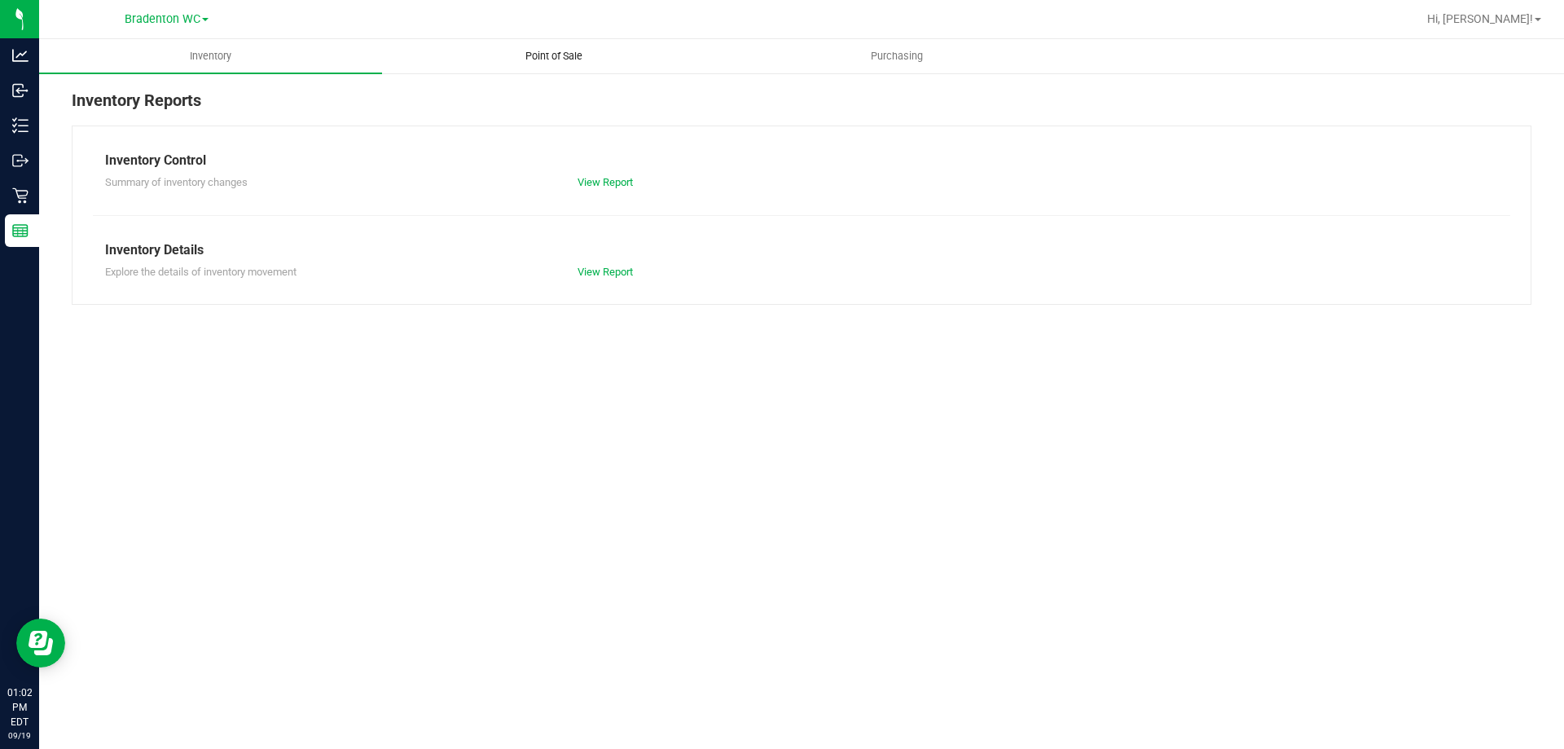 The height and width of the screenshot is (749, 1564). I want to click on a: Purchasing, so click(896, 56).